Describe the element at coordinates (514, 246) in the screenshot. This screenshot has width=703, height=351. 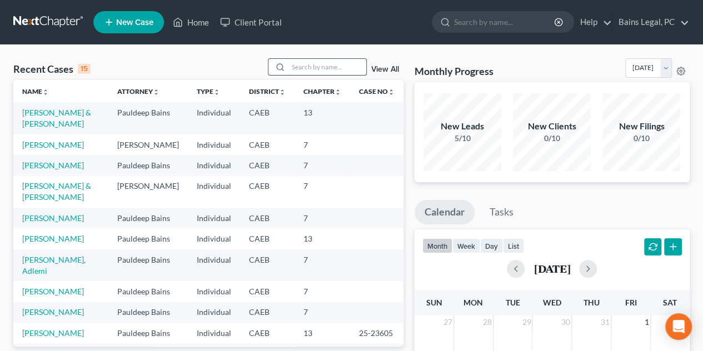
I see `button: list` at that location.